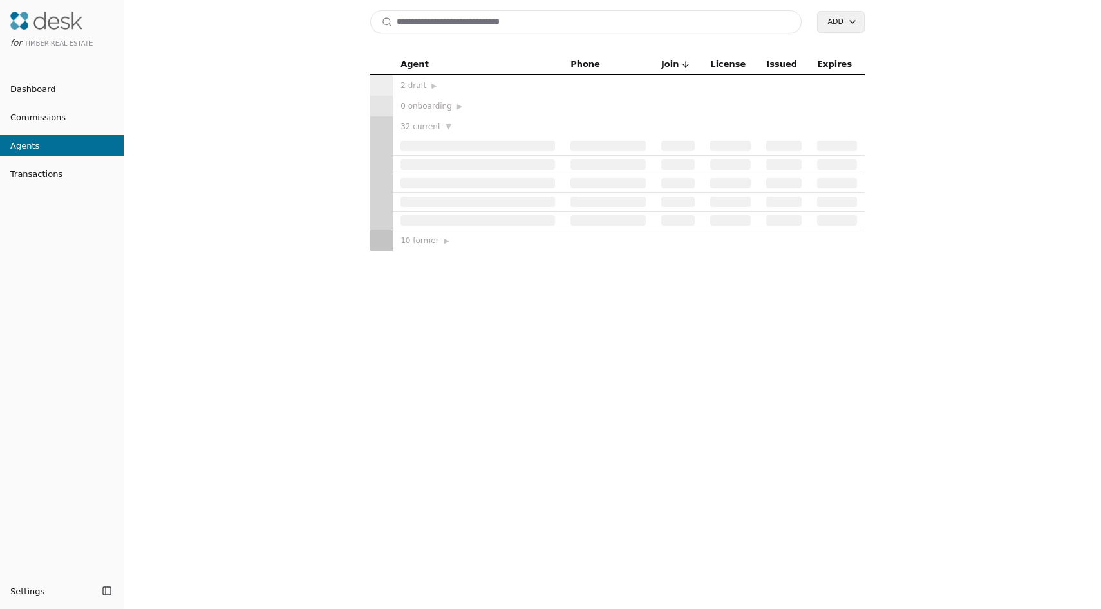 The image size is (1101, 609). I want to click on span: Join, so click(669, 64).